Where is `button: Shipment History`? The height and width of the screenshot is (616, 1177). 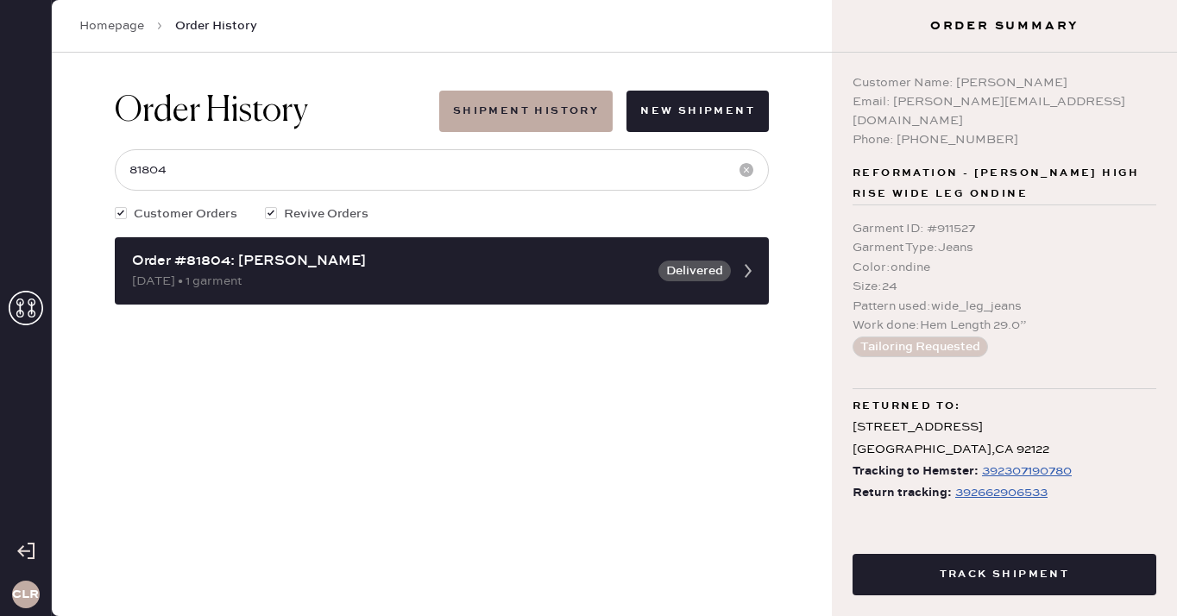
button: Shipment History is located at coordinates (526, 111).